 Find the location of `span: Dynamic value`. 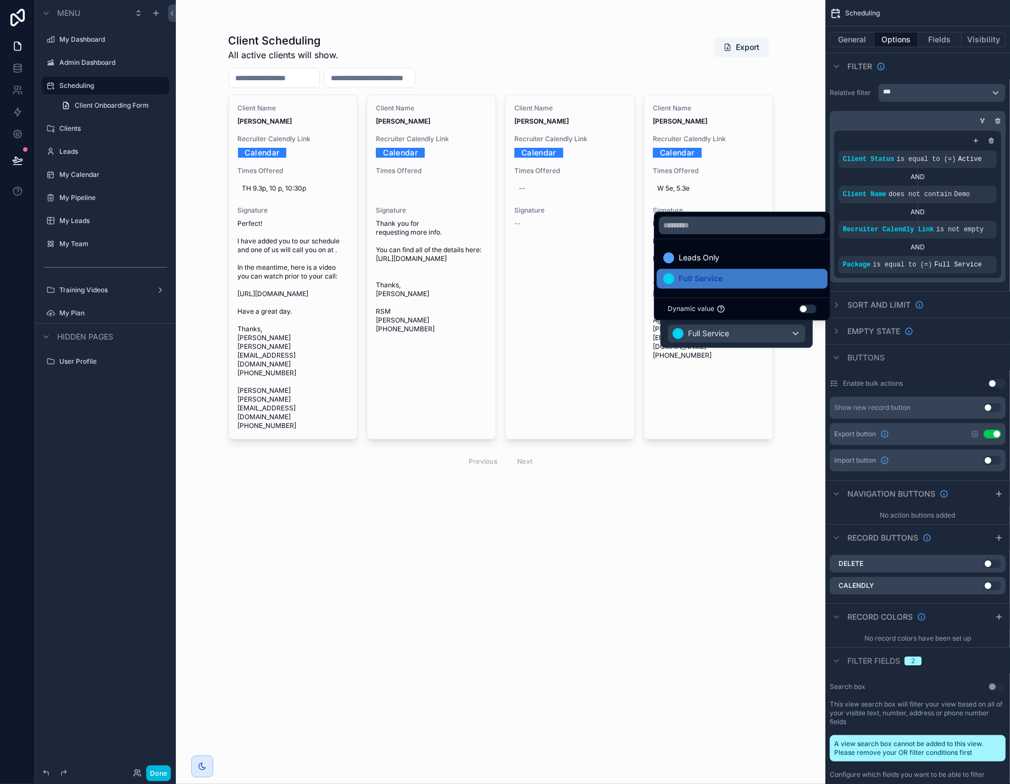

span: Dynamic value is located at coordinates (691, 309).